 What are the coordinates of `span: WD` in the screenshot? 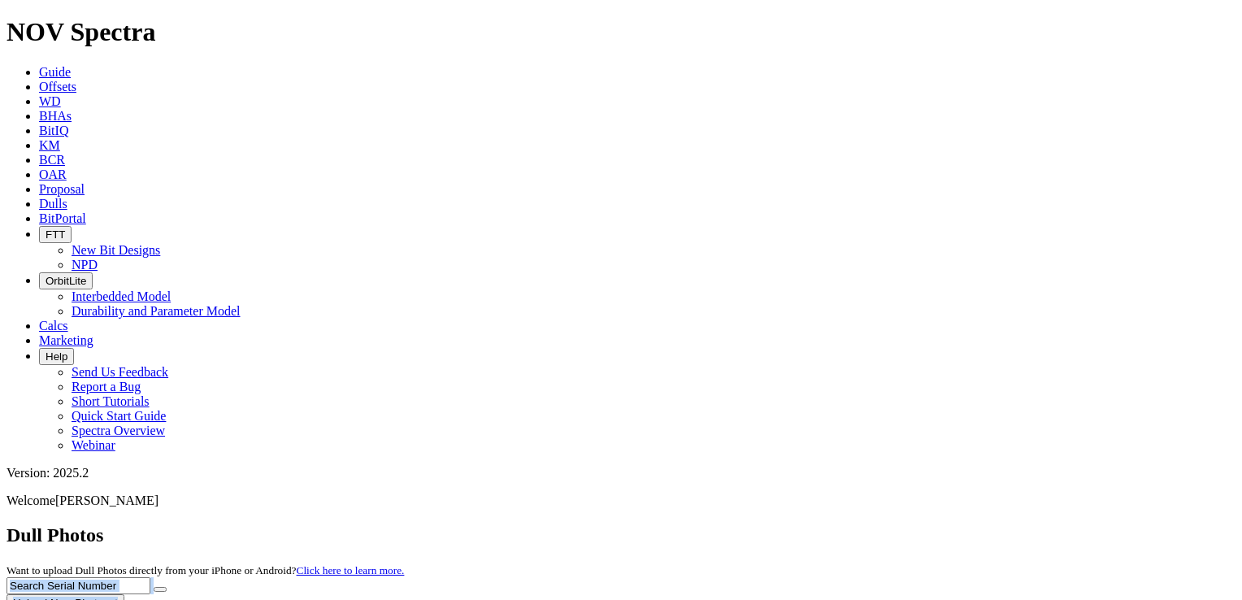 It's located at (50, 101).